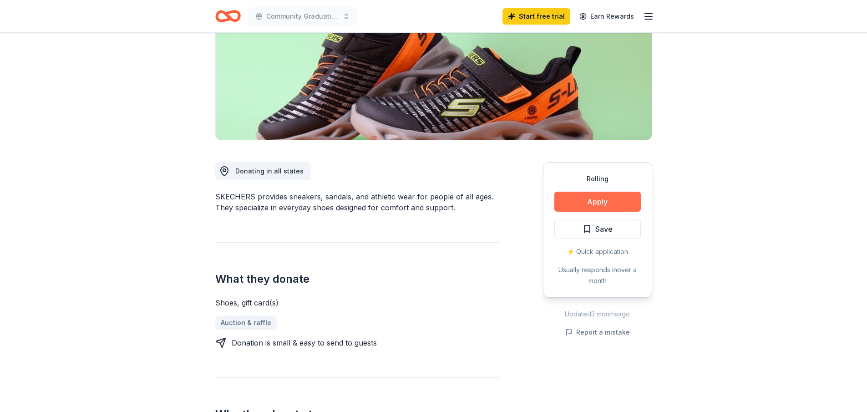 Image resolution: width=867 pixels, height=412 pixels. What do you see at coordinates (357, 279) in the screenshot?
I see `h2: What they donate` at bounding box center [357, 279].